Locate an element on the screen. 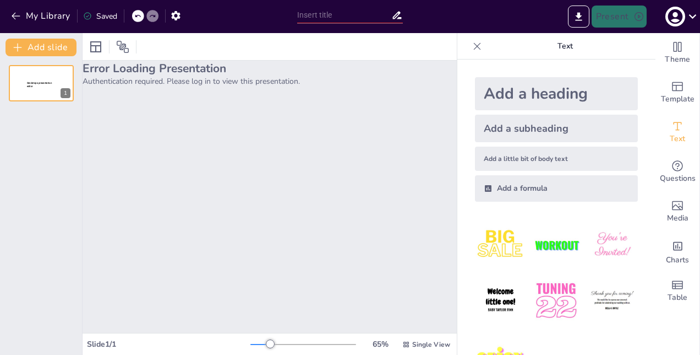 Image resolution: width=700 pixels, height=355 pixels. div: Add ready made slides is located at coordinates (678, 92).